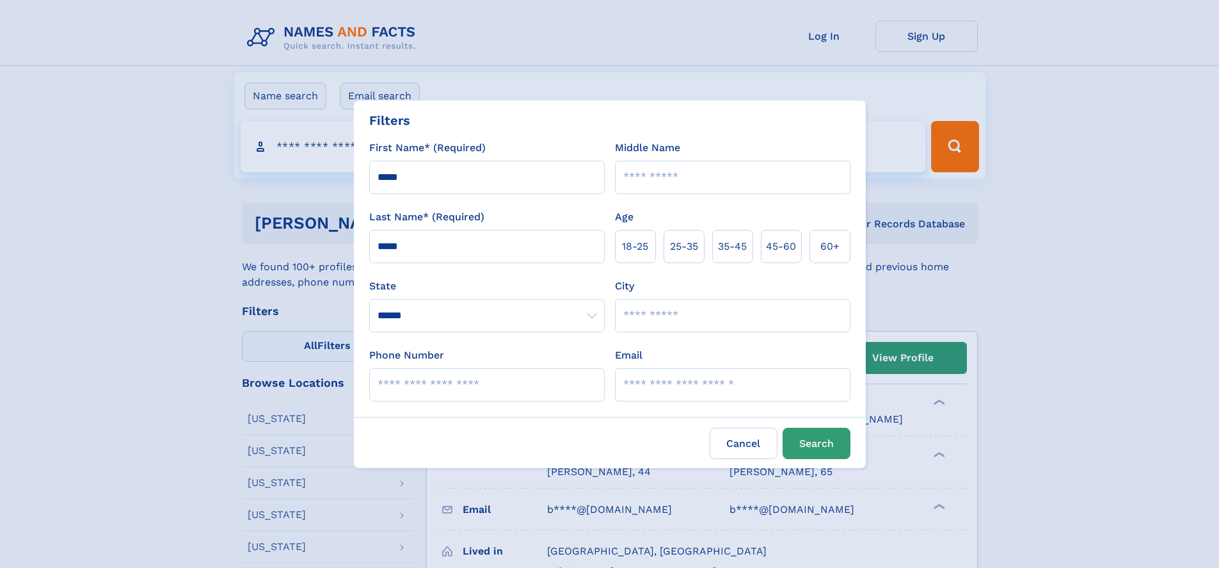  I want to click on span: 60+, so click(830, 246).